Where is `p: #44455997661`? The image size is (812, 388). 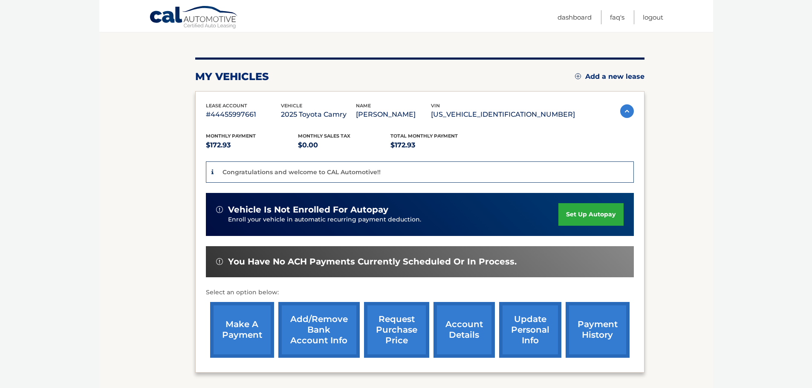
p: #44455997661 is located at coordinates (243, 115).